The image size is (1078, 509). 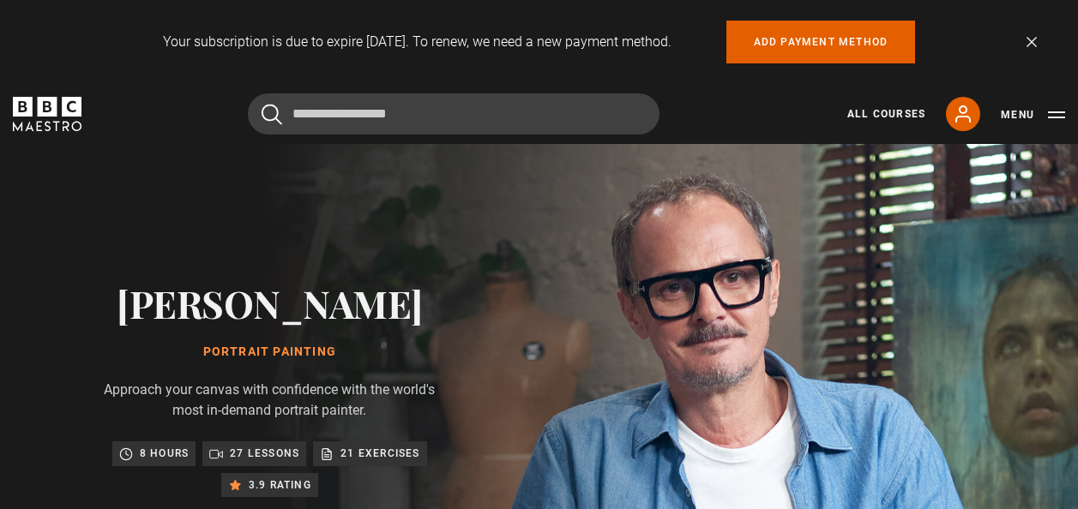 What do you see at coordinates (279, 485) in the screenshot?
I see `p: 3.9 rating` at bounding box center [279, 485].